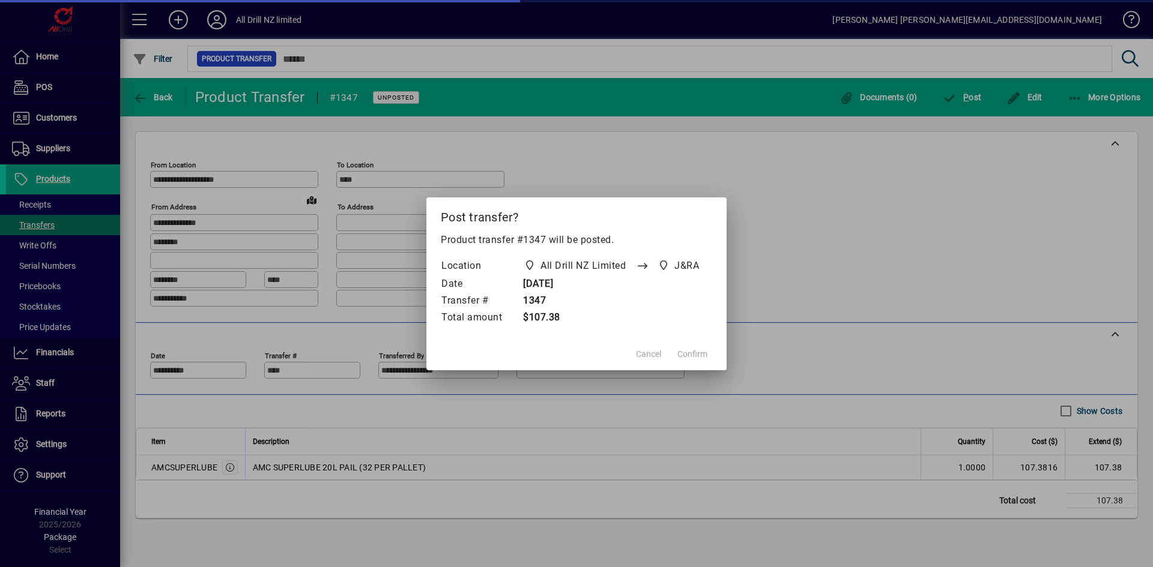 The height and width of the screenshot is (567, 1153). Describe the element at coordinates (618, 301) in the screenshot. I see `td: 1347` at that location.